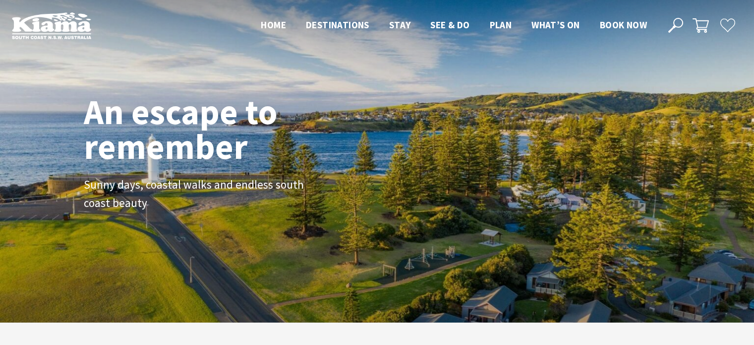 The width and height of the screenshot is (754, 345). I want to click on img: Kiama Logo, so click(52, 25).